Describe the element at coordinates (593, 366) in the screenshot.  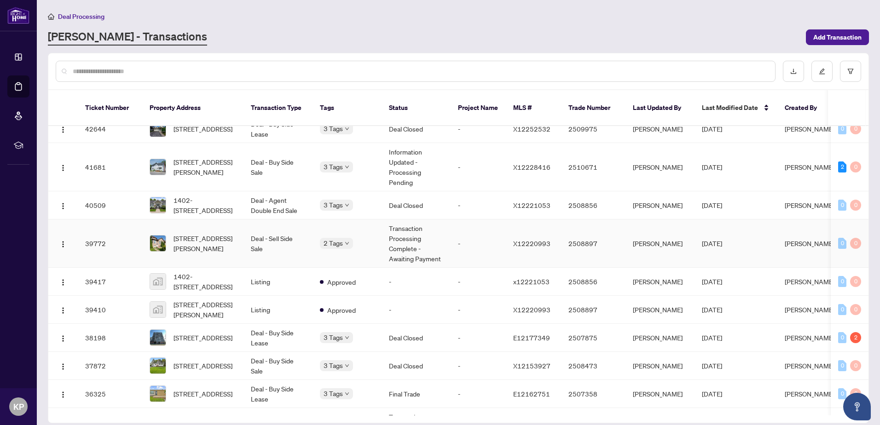
I see `td: 2508473` at that location.